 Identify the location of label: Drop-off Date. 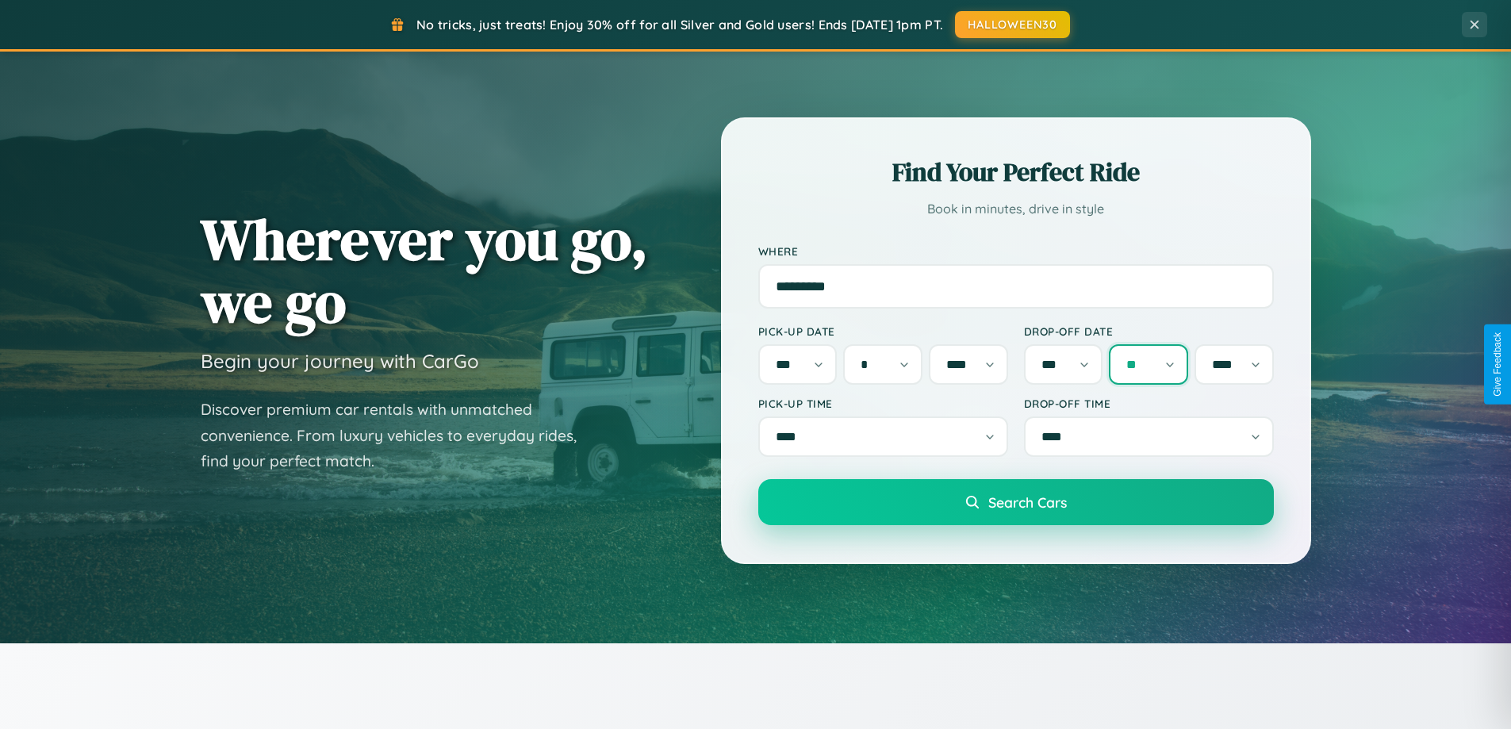
(1149, 331).